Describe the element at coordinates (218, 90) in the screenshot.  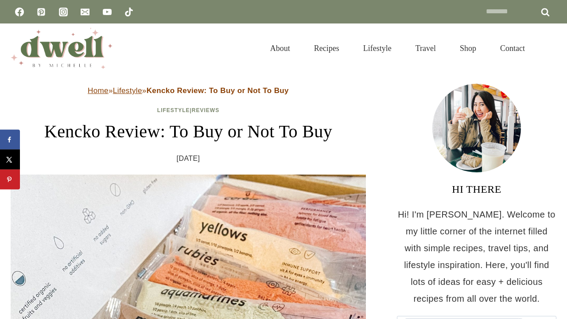
I see `strong: Kencko Review: To Buy or Not To Buy` at that location.